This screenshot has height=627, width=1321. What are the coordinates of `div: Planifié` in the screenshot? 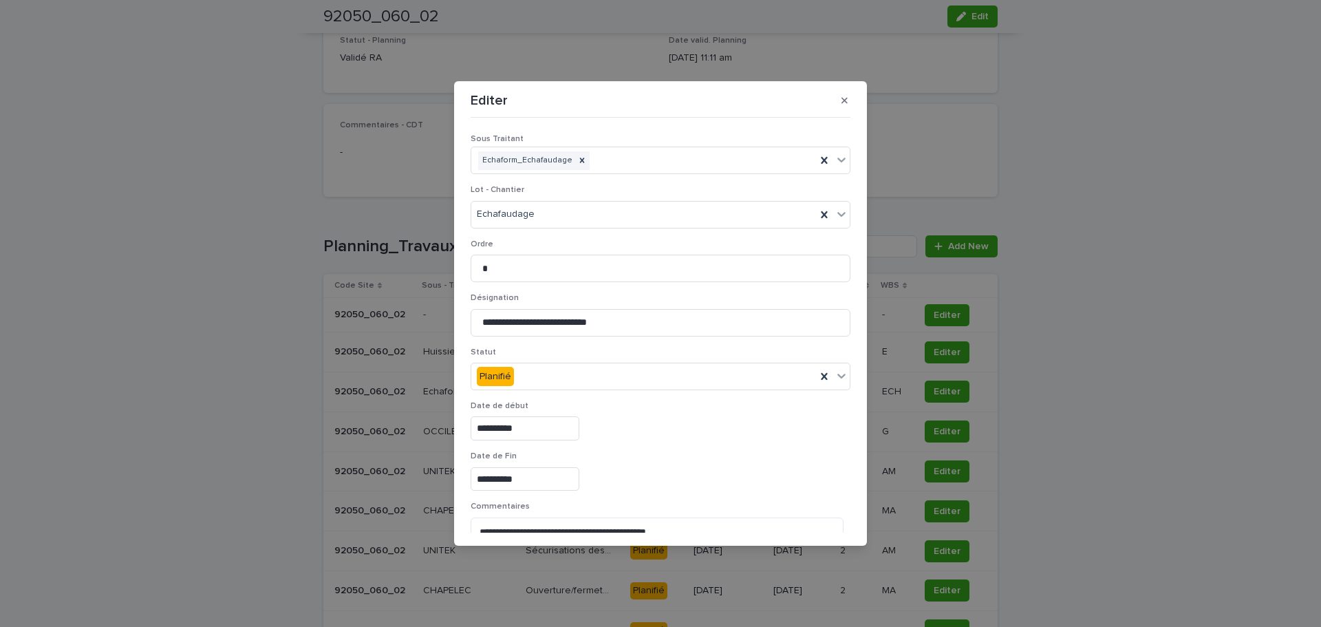 It's located at (495, 376).